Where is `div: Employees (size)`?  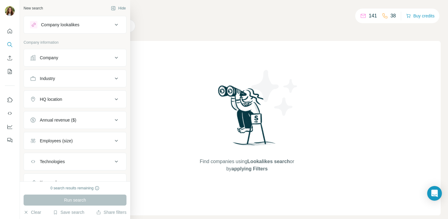
div: Employees (size) is located at coordinates (56, 141).